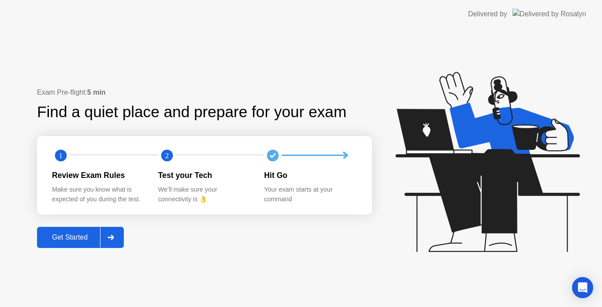 The width and height of the screenshot is (602, 307). Describe the element at coordinates (204, 93) in the screenshot. I see `div: Exam Pre-flight:` at that location.